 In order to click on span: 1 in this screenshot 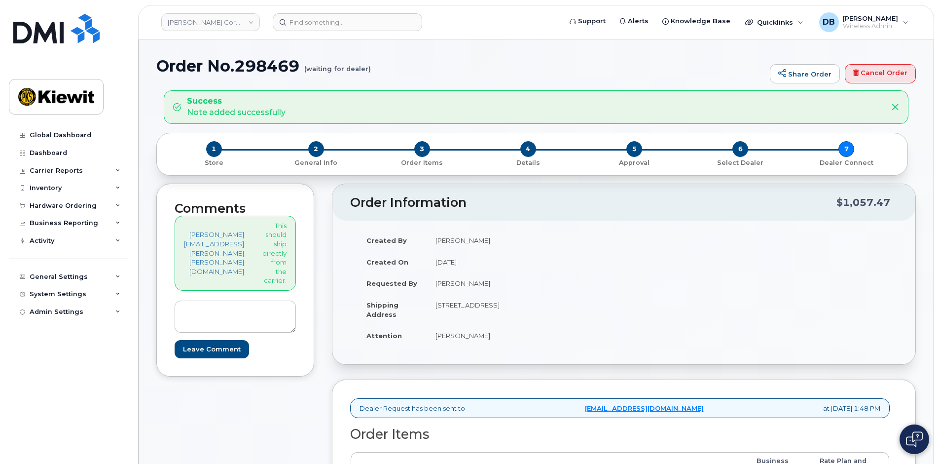, I will do `click(214, 149)`.